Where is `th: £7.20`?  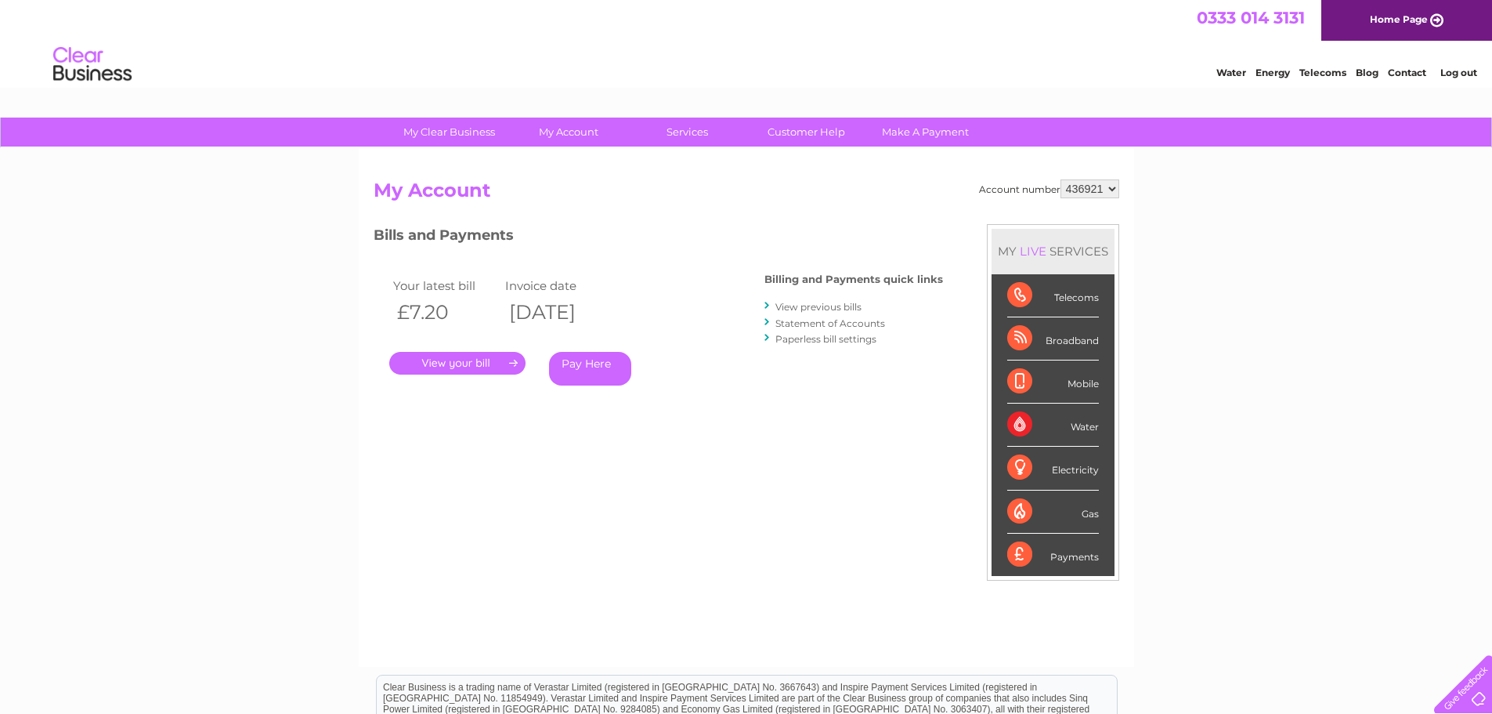 th: £7.20 is located at coordinates (446, 312).